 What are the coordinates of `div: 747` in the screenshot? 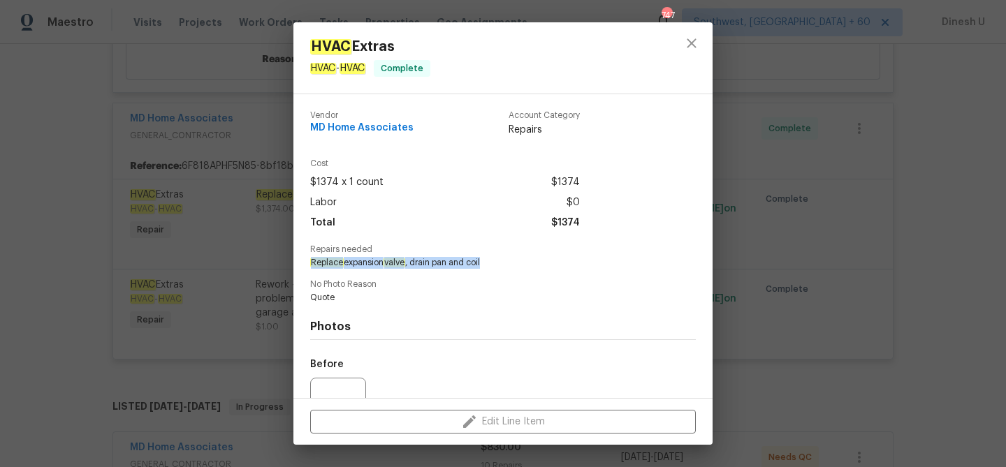 It's located at (666, 15).